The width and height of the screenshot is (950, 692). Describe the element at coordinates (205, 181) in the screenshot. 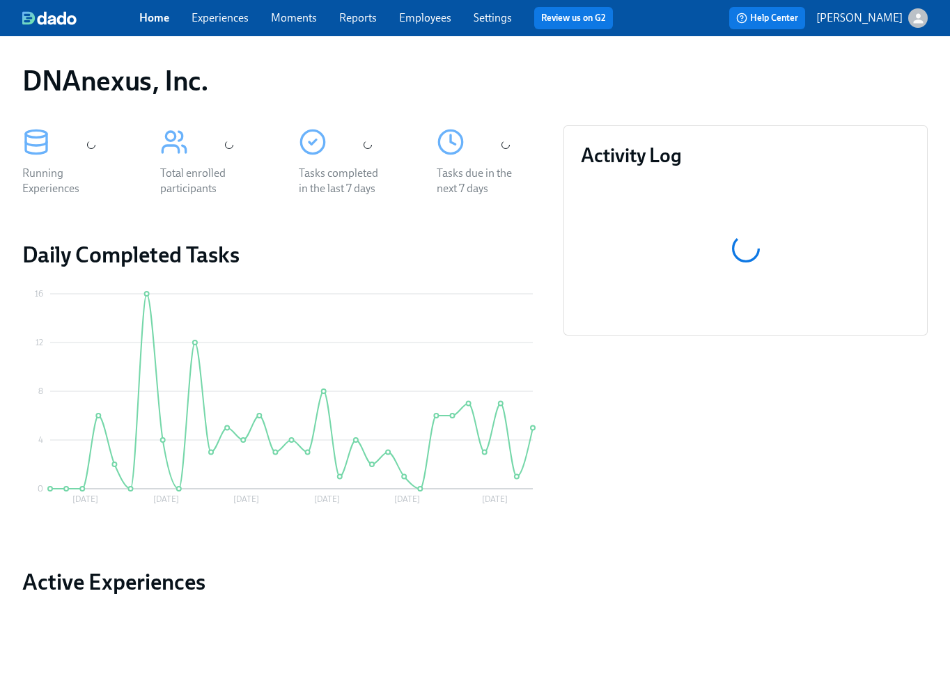

I see `div: Total enrolled participants` at that location.